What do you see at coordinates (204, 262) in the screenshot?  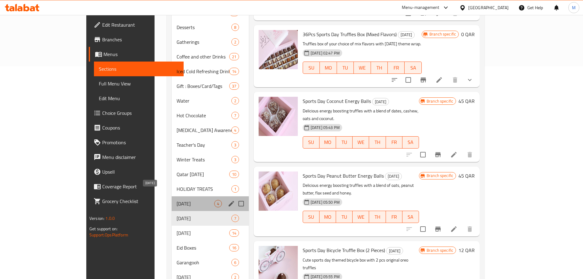 I see `div: Garangooh` at bounding box center [204, 262].